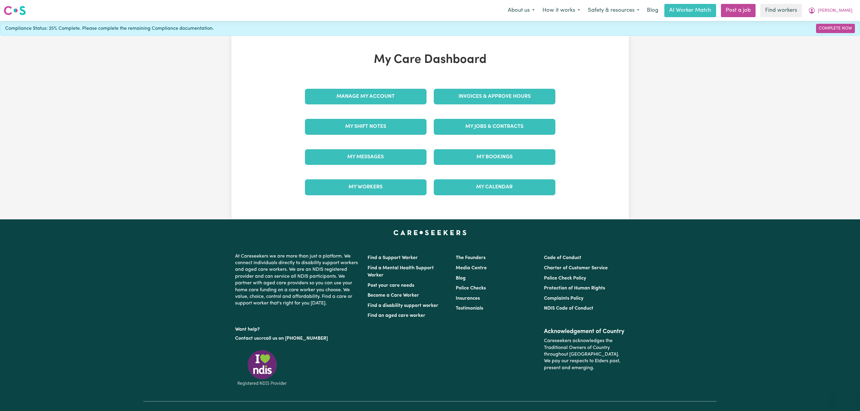  What do you see at coordinates (494, 187) in the screenshot?
I see `a: My Calendar` at bounding box center [494, 187].